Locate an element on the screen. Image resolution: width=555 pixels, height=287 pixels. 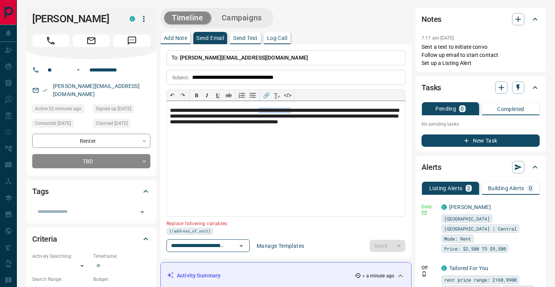
div: Activity Summary< a minute ago is located at coordinates (286, 275).